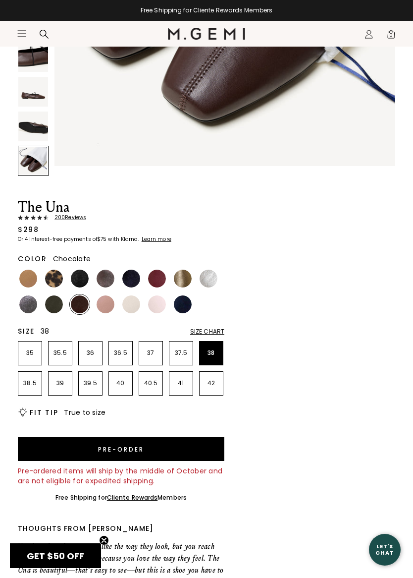 The image size is (413, 578). What do you see at coordinates (28, 304) in the screenshot?
I see `img: Gunmetal` at bounding box center [28, 304].